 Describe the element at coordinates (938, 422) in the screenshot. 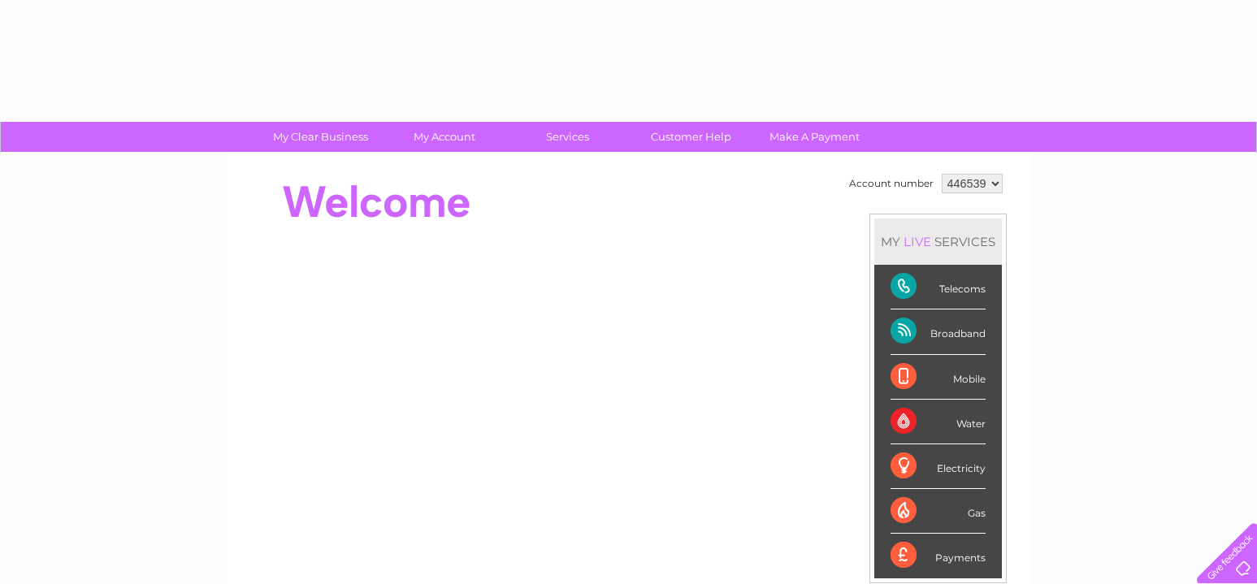

I see `div: Water` at that location.